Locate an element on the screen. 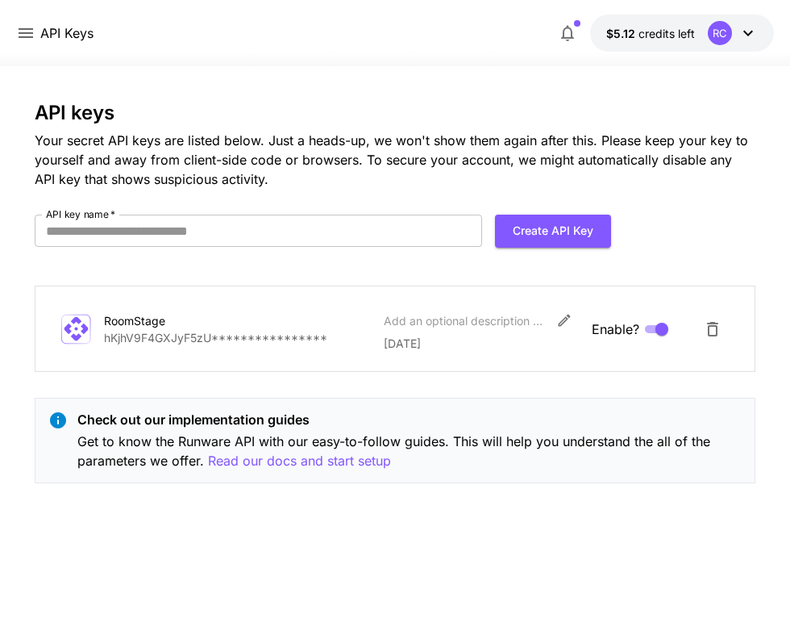 Image resolution: width=790 pixels, height=635 pixels. a: API Keys is located at coordinates (67, 33).